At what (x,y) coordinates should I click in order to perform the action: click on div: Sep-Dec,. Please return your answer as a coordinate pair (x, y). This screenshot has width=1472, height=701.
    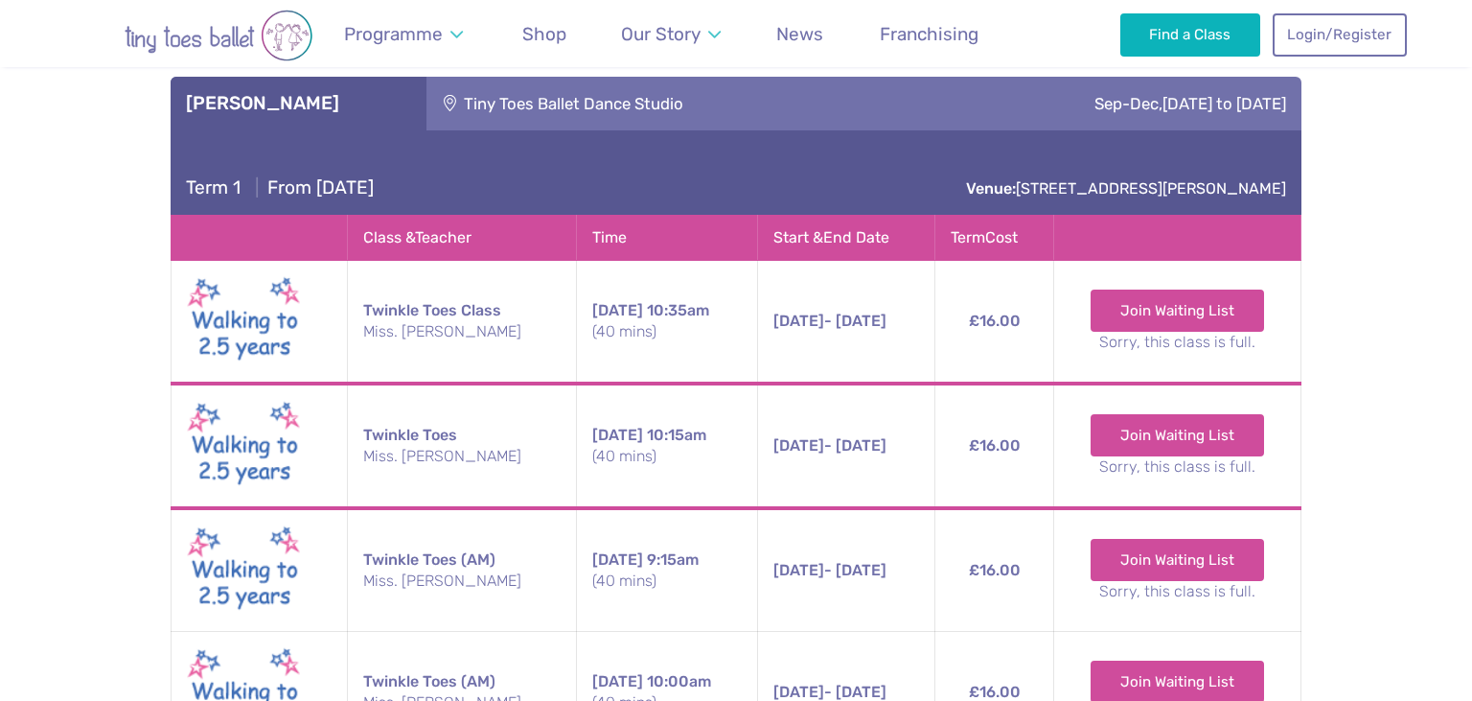
    Looking at the image, I should click on (1104, 104).